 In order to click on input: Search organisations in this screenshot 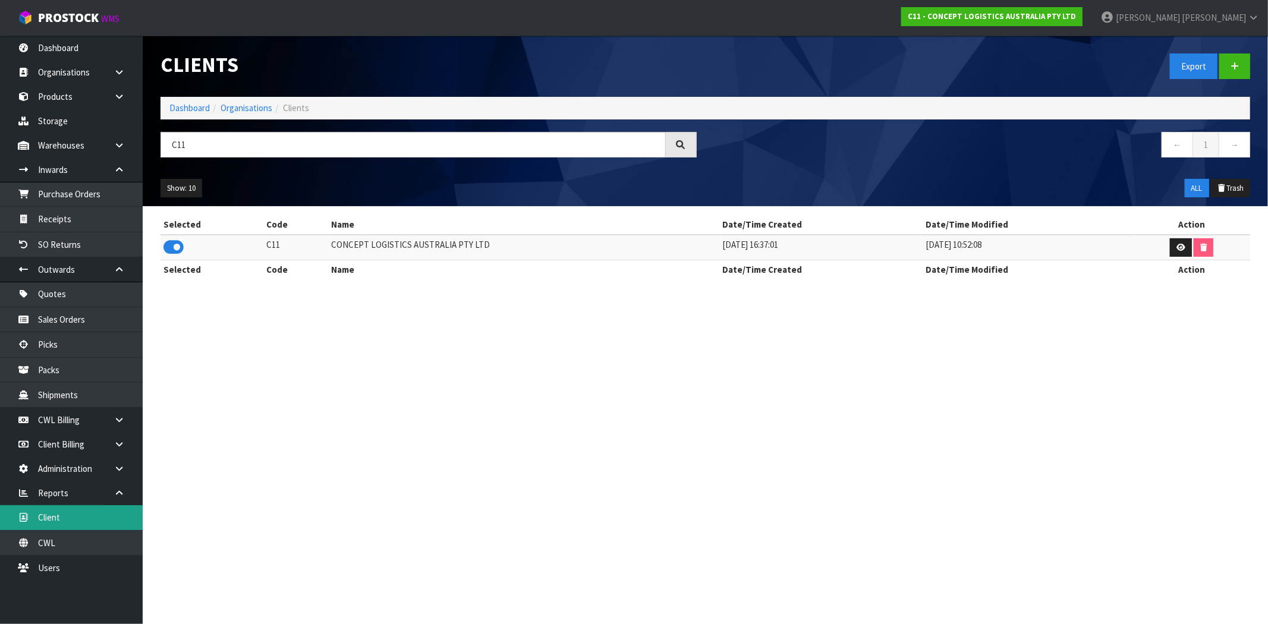, I will do `click(413, 144)`.